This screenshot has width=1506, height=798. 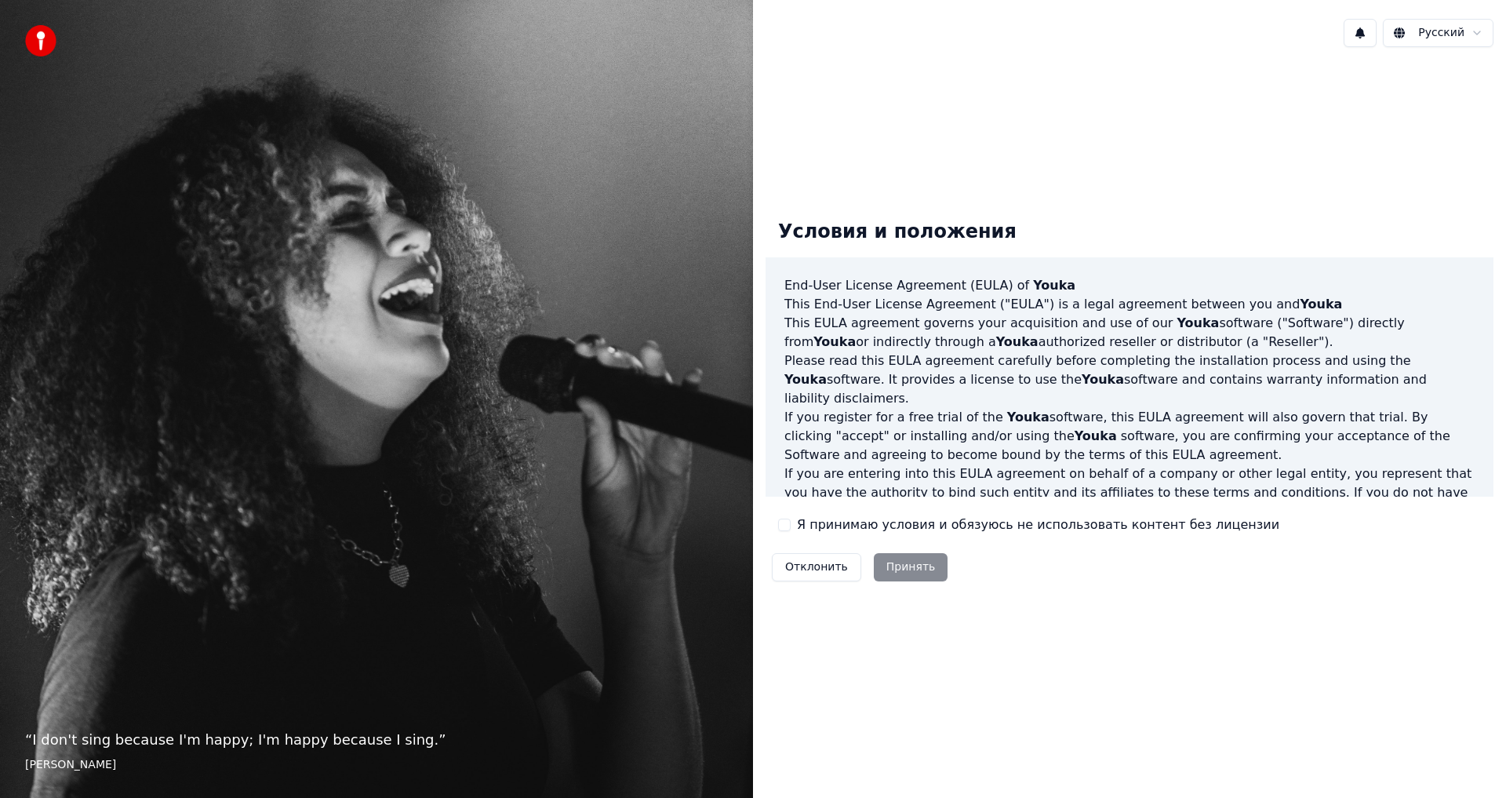 I want to click on h3: End-User License Agreement (EULA) of, so click(x=1130, y=286).